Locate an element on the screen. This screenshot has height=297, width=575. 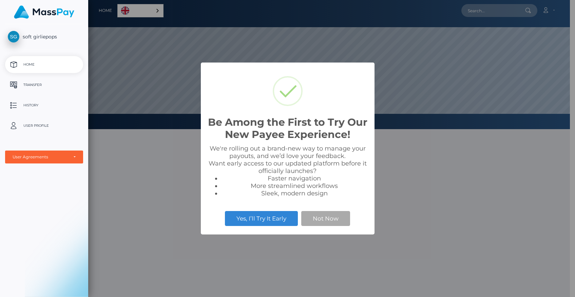
p: Home is located at coordinates (44, 65).